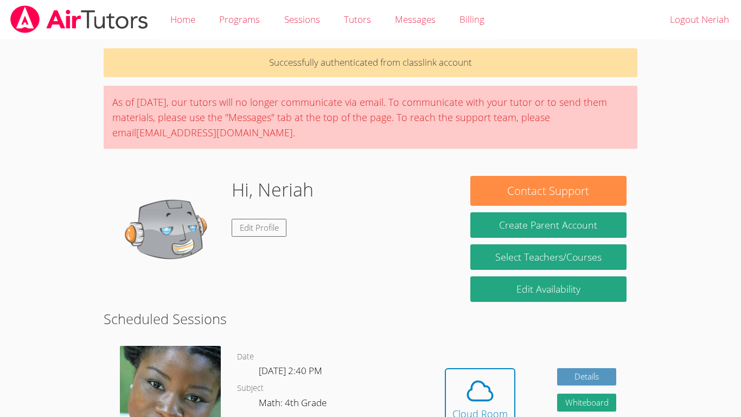  Describe the element at coordinates (587, 402) in the screenshot. I see `button: Whiteboard` at that location.